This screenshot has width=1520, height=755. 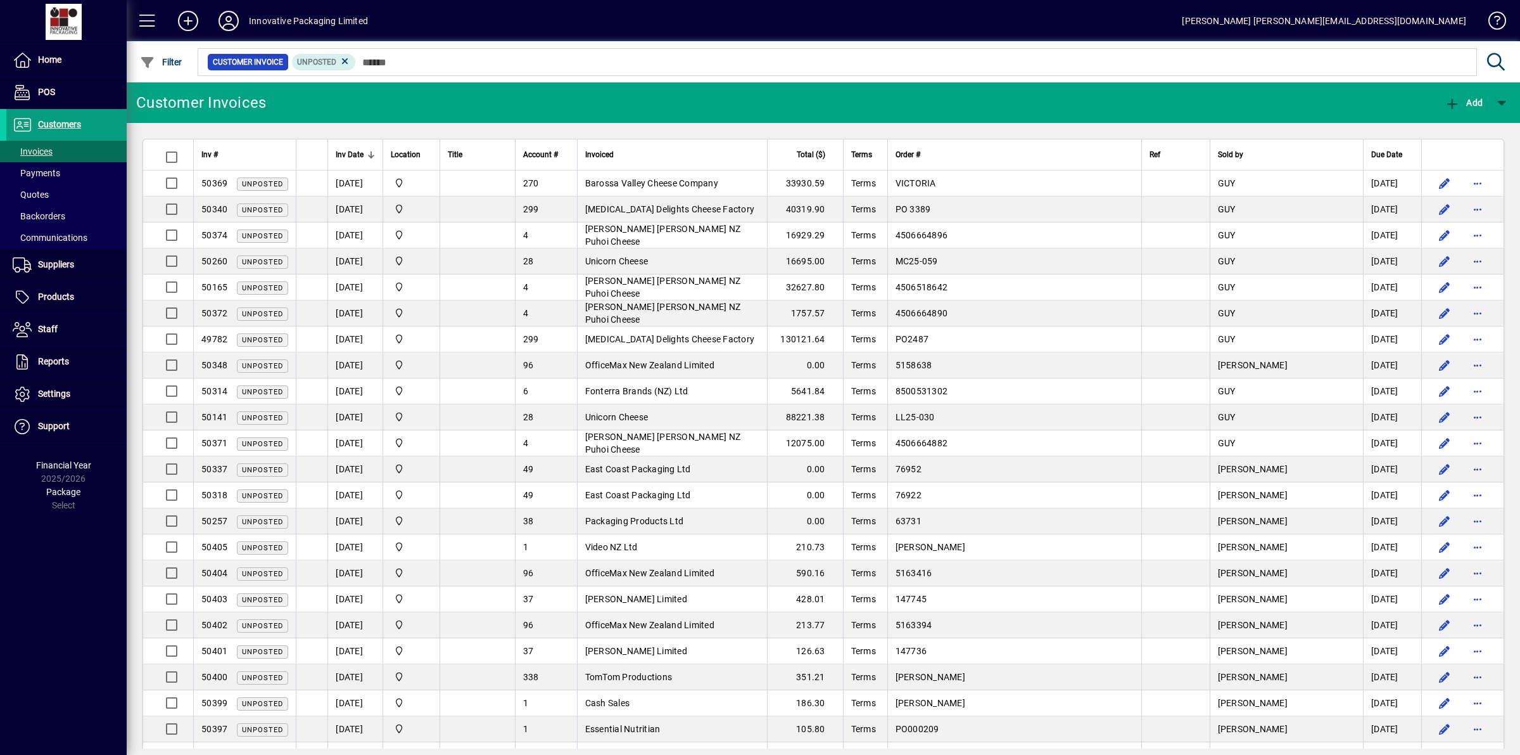 I want to click on span: Total ($), so click(x=811, y=155).